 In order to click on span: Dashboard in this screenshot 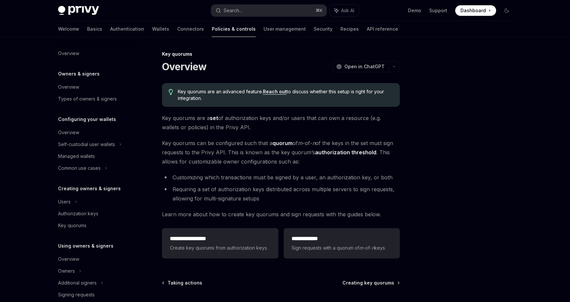, I will do `click(473, 11)`.